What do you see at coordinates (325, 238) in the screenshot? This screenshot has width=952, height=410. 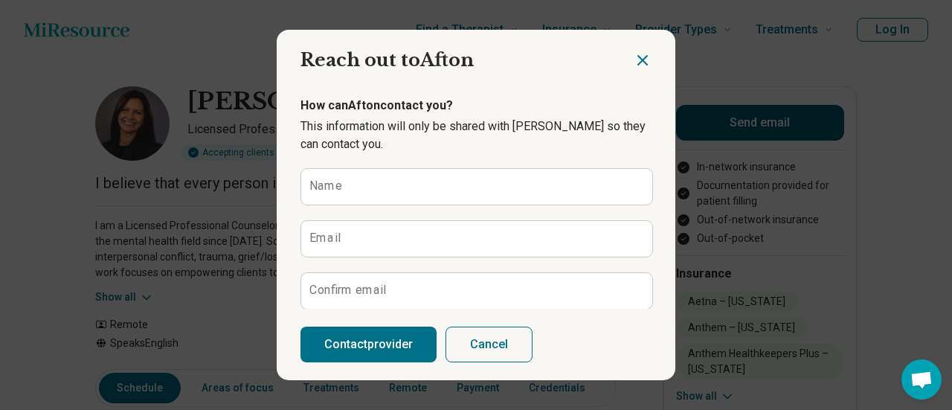 I see `label: Email` at bounding box center [325, 238].